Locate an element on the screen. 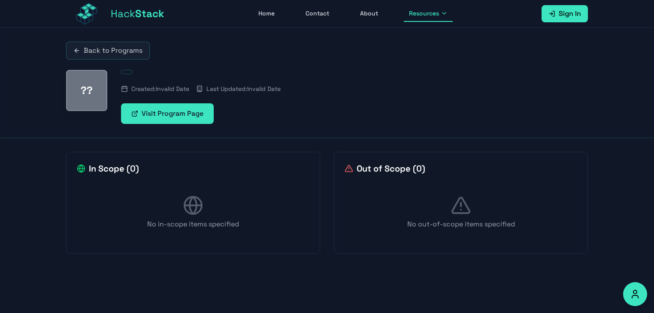 The width and height of the screenshot is (654, 313). span: Last Updated: Invalid Date is located at coordinates (243, 89).